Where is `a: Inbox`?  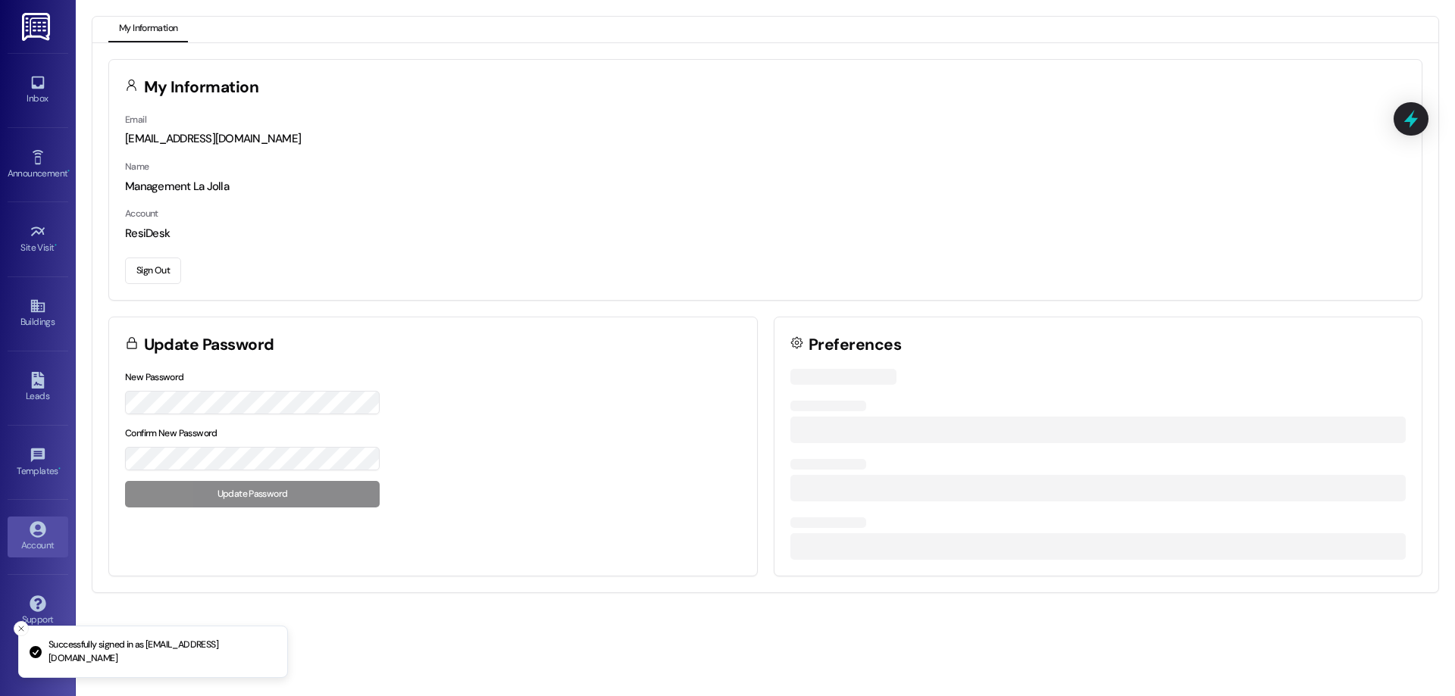
a: Inbox is located at coordinates (38, 90).